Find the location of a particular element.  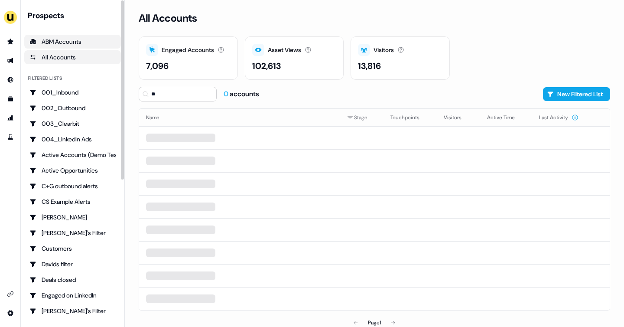

div: Prospects is located at coordinates (74, 16).